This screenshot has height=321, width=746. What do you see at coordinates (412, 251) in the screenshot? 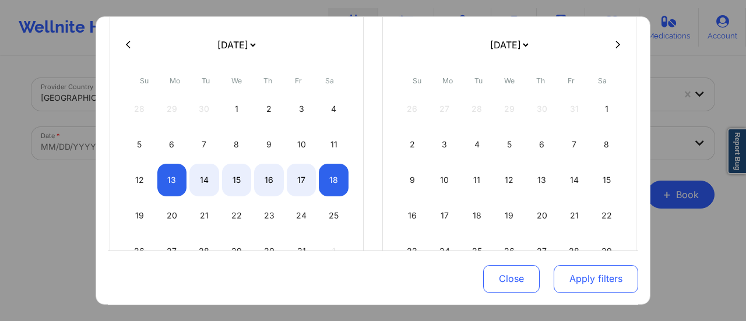
I see `div: Sun Nov 23 2025` at bounding box center [412, 251].